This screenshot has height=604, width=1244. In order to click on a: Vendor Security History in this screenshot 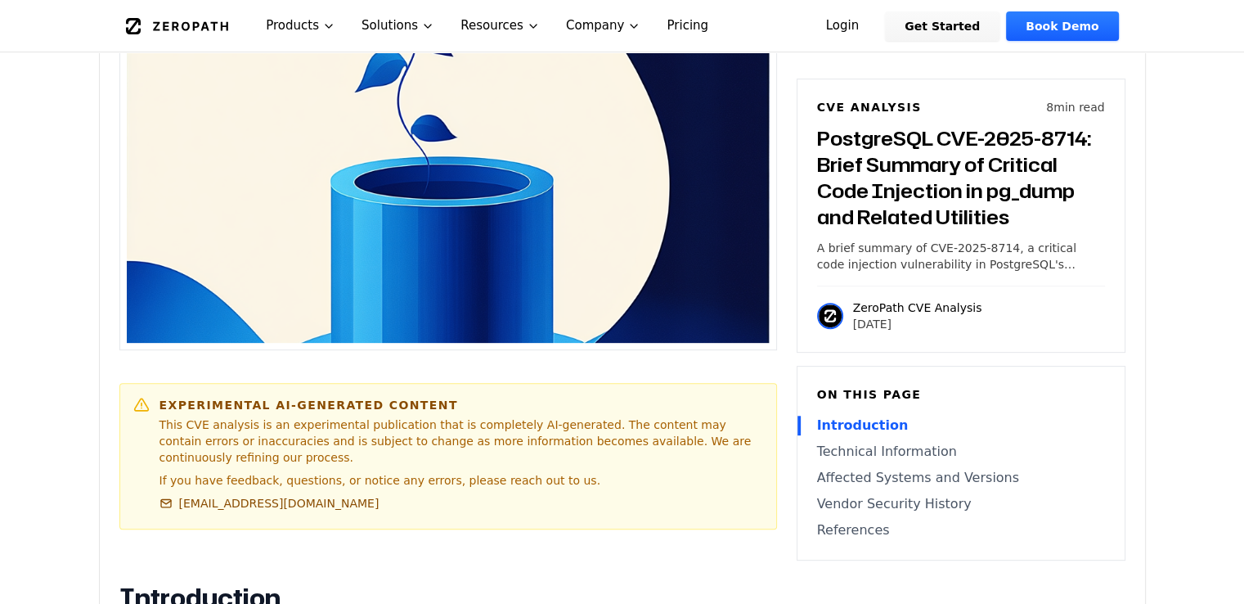, I will do `click(961, 504)`.